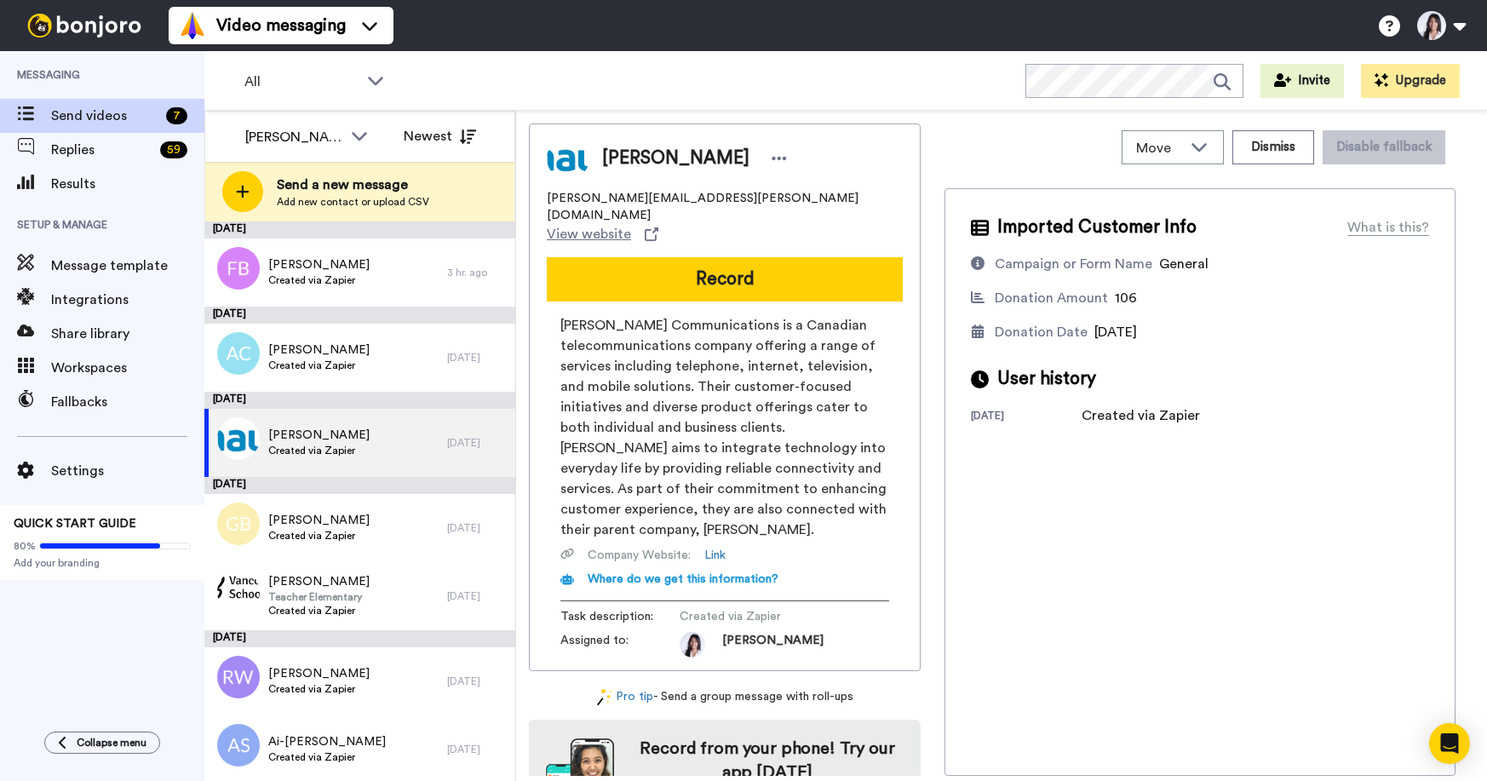 This screenshot has width=1487, height=781. Describe the element at coordinates (1303, 81) in the screenshot. I see `a: Invite` at that location.